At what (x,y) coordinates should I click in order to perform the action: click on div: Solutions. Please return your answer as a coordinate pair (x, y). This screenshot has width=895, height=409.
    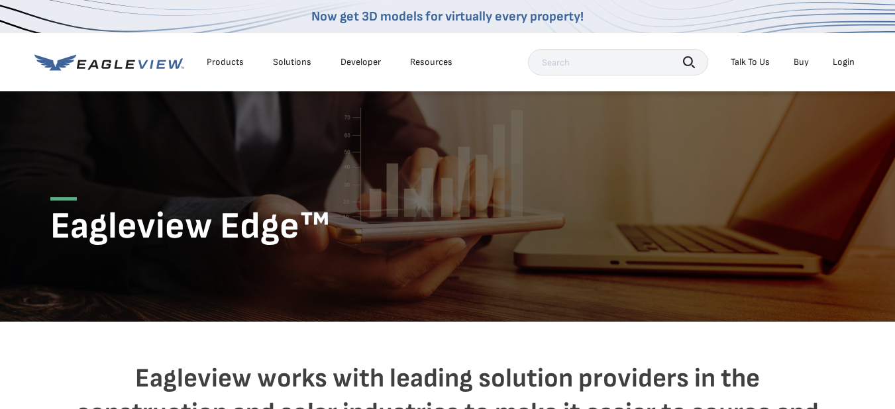
    Looking at the image, I should click on (292, 62).